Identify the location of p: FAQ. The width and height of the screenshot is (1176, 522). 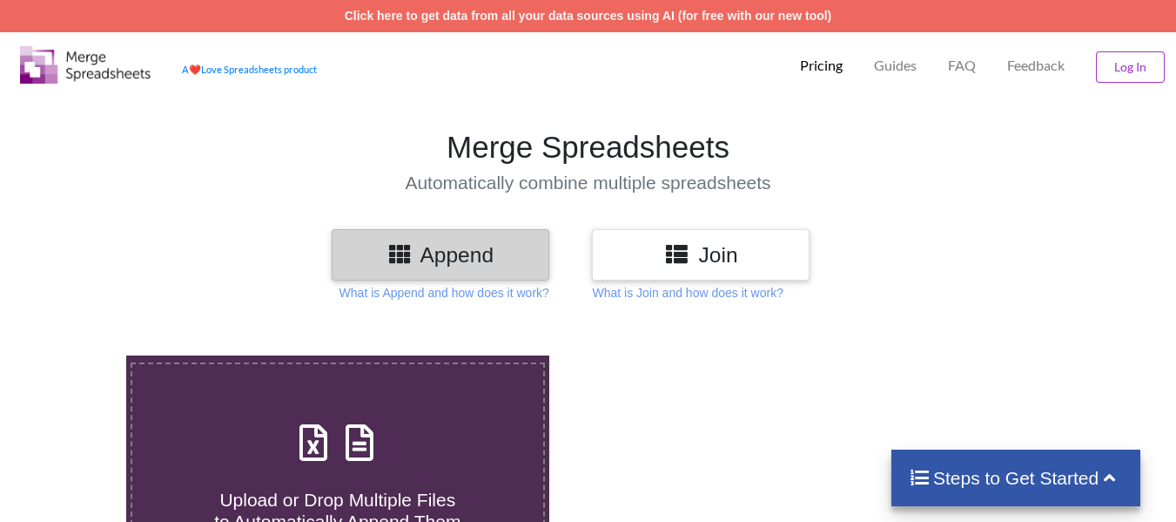
(962, 65).